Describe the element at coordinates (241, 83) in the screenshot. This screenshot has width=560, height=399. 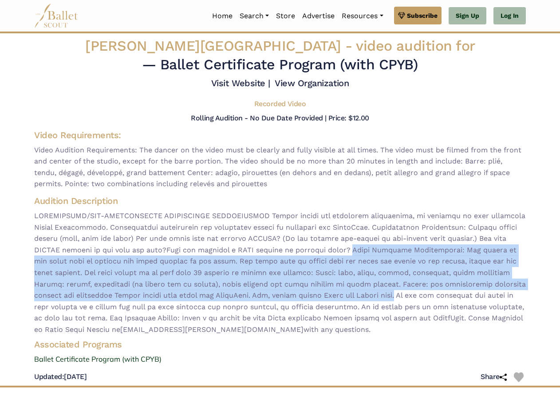
I see `a: Visit Website |` at that location.